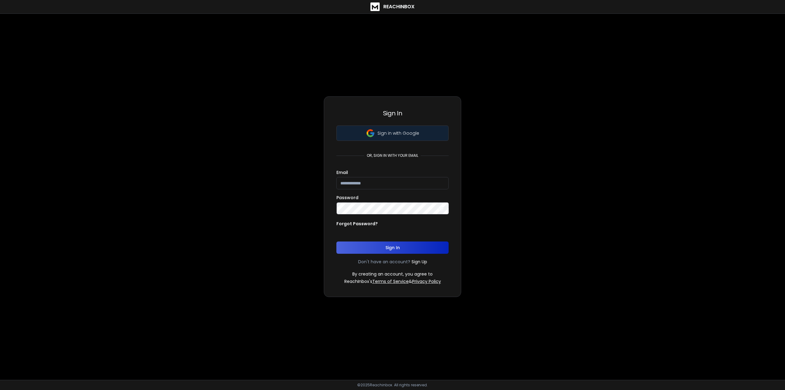 The height and width of the screenshot is (390, 785). What do you see at coordinates (357, 224) in the screenshot?
I see `p: Forgot Password?` at bounding box center [357, 224].